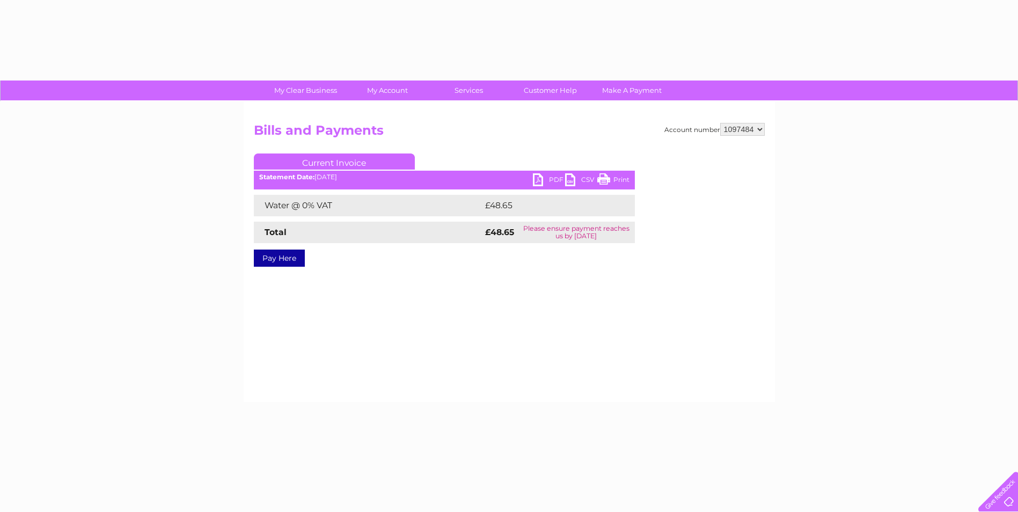  What do you see at coordinates (548, 206) in the screenshot?
I see `td: £48.65` at bounding box center [548, 206].